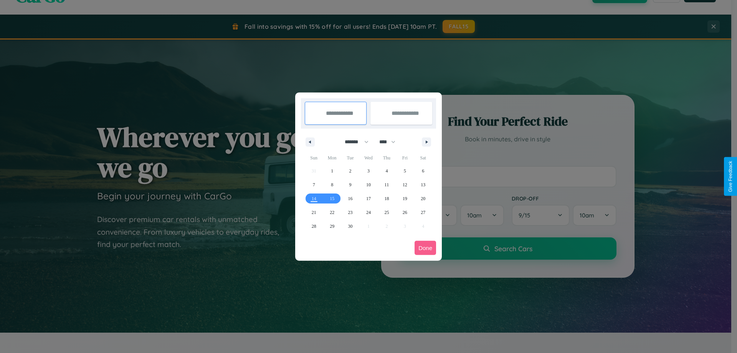 This screenshot has height=353, width=737. What do you see at coordinates (313, 198) in the screenshot?
I see `button: 14` at bounding box center [313, 198].